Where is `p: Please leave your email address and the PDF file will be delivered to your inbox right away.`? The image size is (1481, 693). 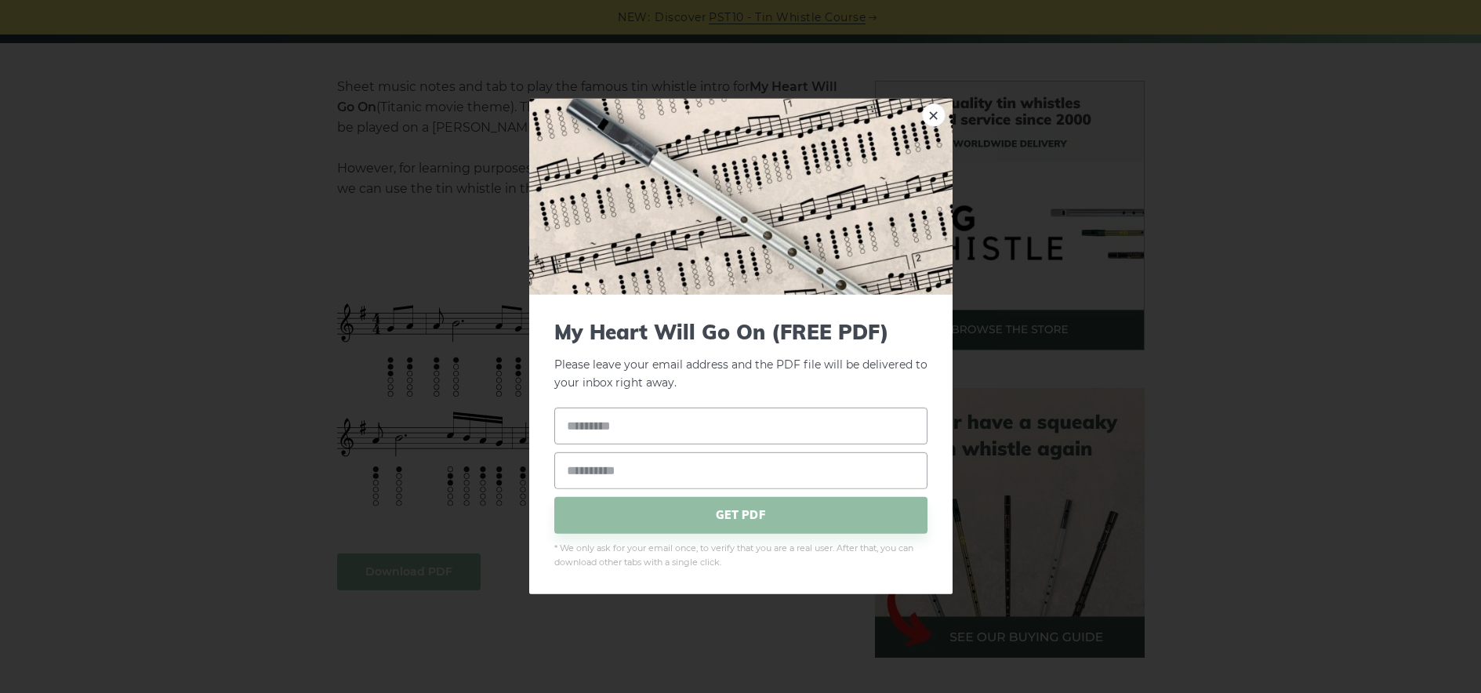 p: Please leave your email address and the PDF file will be delivered to your inbox right away. is located at coordinates (741, 356).